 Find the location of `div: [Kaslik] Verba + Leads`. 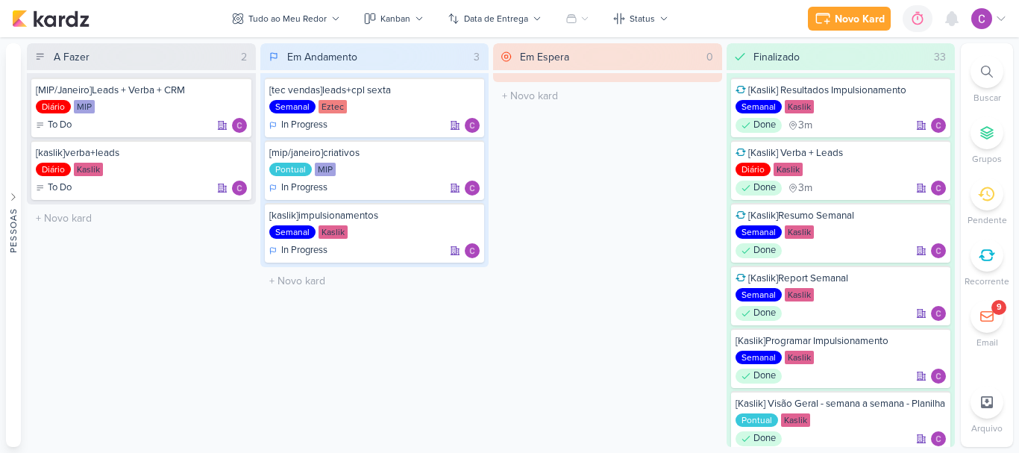

div: [Kaslik] Verba + Leads is located at coordinates (841, 153).